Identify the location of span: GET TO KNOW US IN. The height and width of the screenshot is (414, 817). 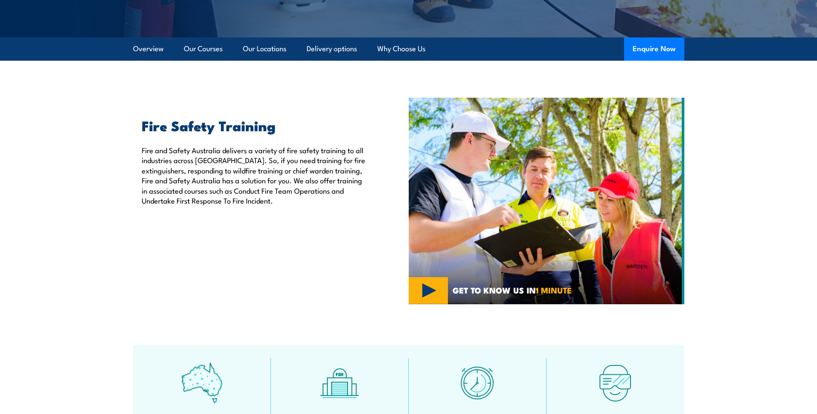
(512, 290).